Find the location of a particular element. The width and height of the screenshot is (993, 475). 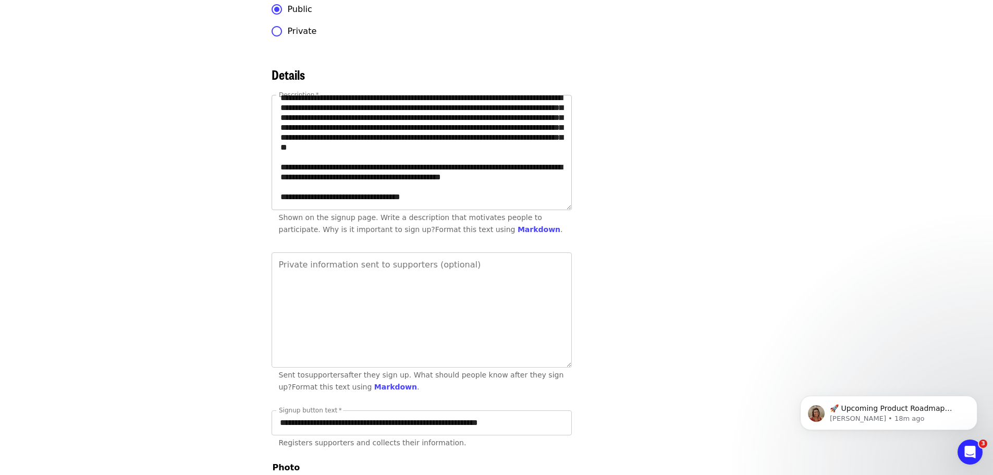

textarea: Description is located at coordinates (422, 152).